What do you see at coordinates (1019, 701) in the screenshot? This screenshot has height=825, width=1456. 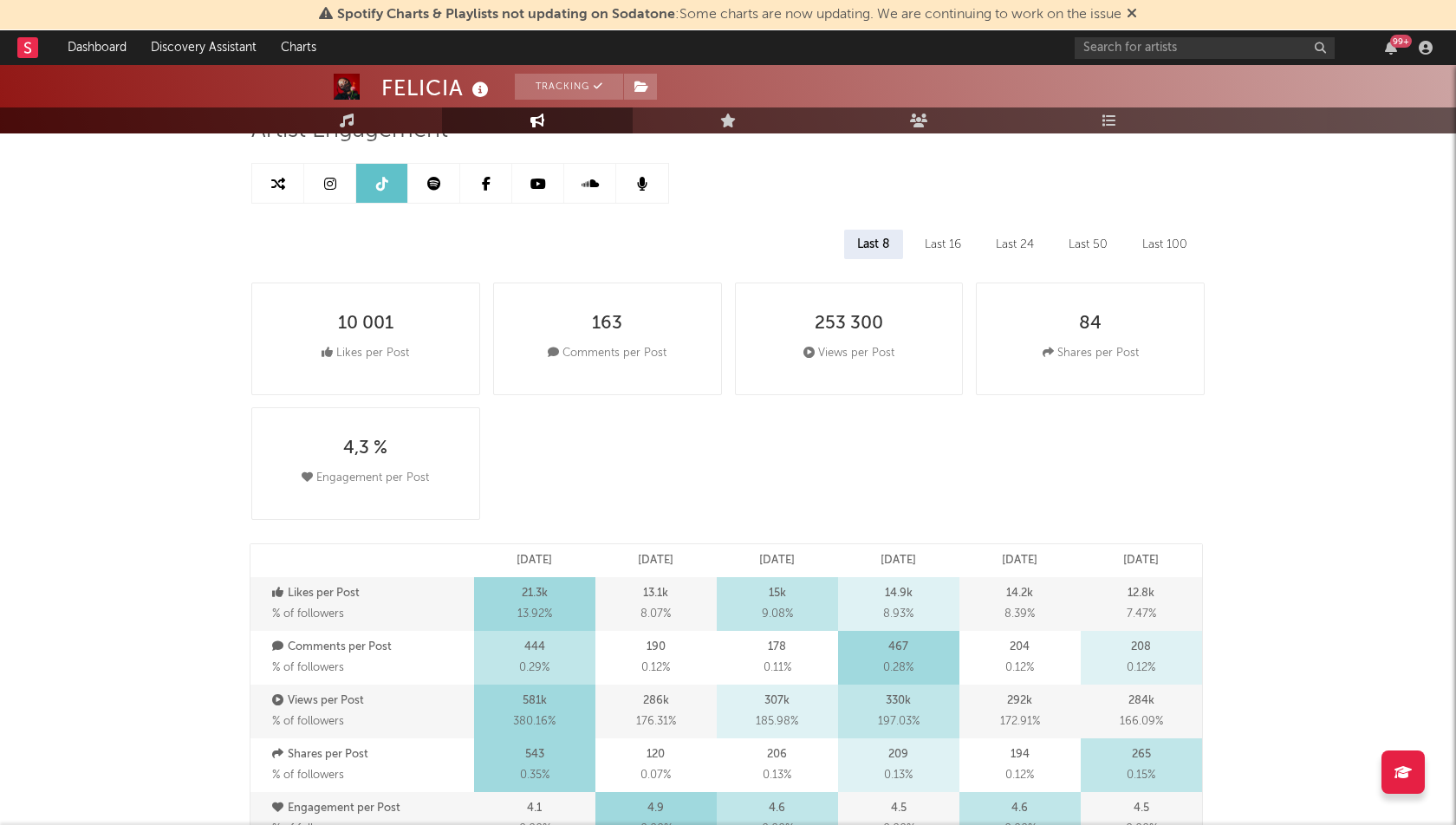 I see `p: 292k` at bounding box center [1019, 701].